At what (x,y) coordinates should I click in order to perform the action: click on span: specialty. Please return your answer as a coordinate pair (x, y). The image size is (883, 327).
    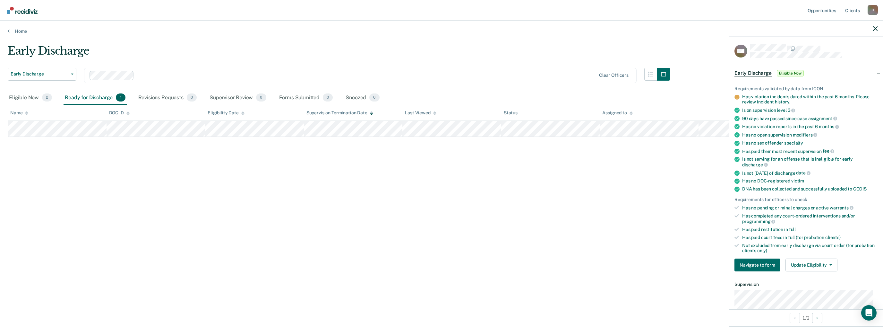
    Looking at the image, I should click on (794, 143).